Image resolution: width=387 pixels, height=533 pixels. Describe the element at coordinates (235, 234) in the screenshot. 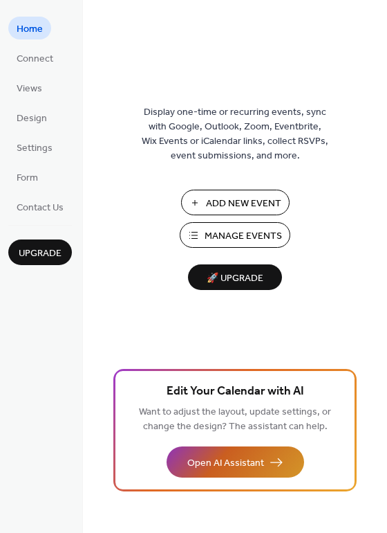

I see `button: Manage Events` at that location.